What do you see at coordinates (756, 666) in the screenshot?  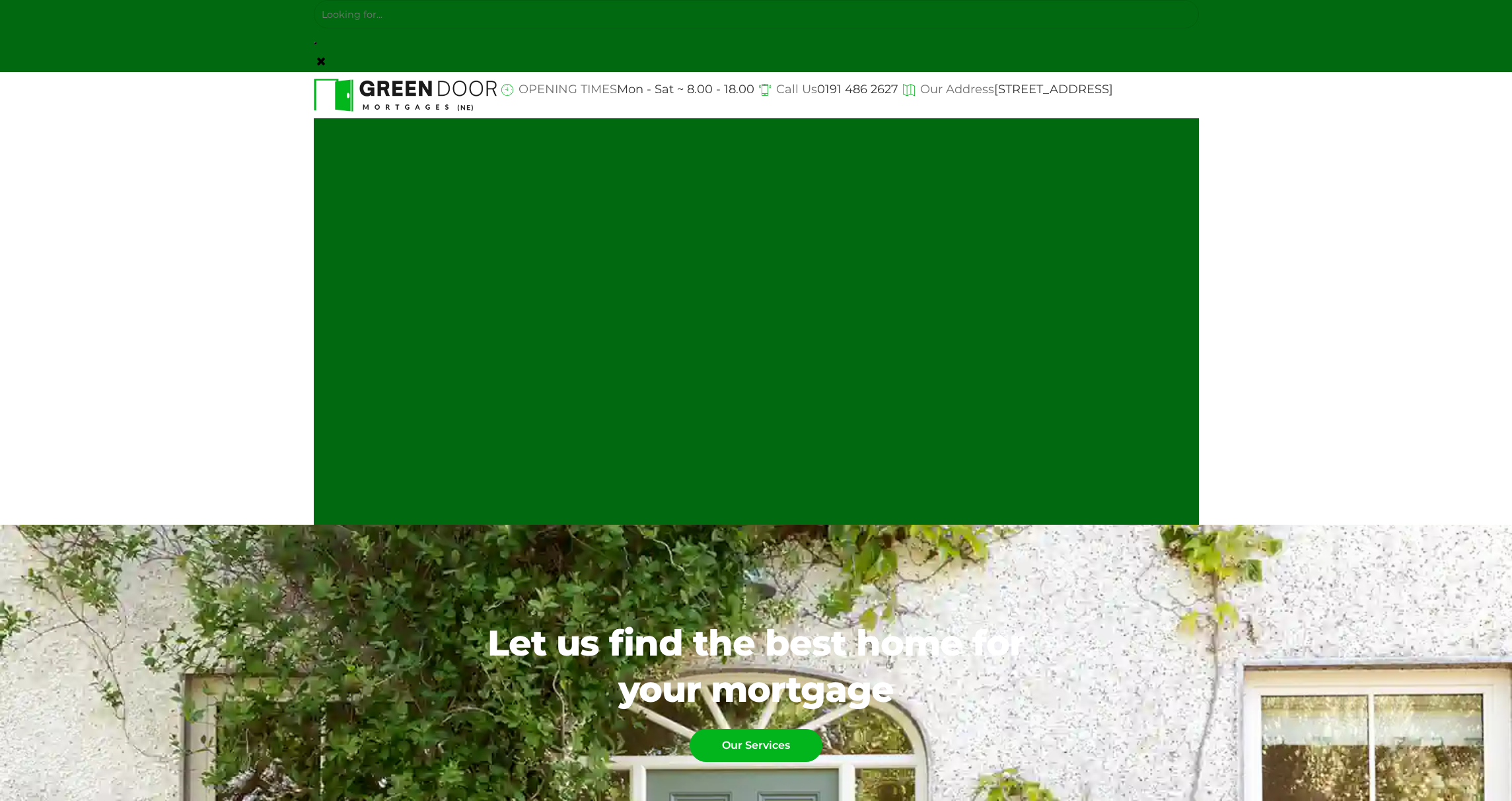 I see `span: Let us find the best home for your mortgage` at bounding box center [756, 666].